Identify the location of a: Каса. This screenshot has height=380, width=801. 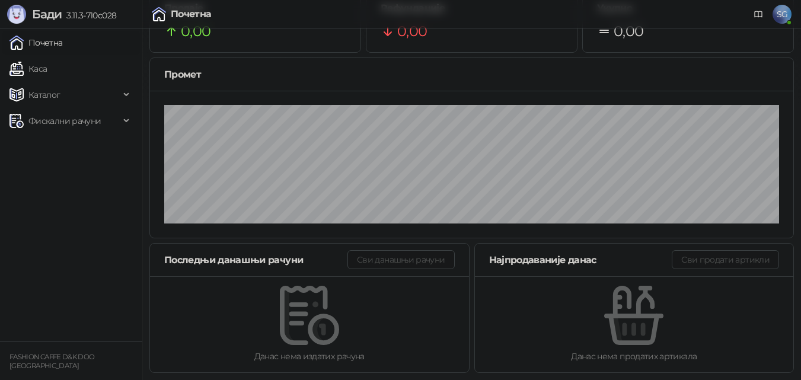
(28, 69).